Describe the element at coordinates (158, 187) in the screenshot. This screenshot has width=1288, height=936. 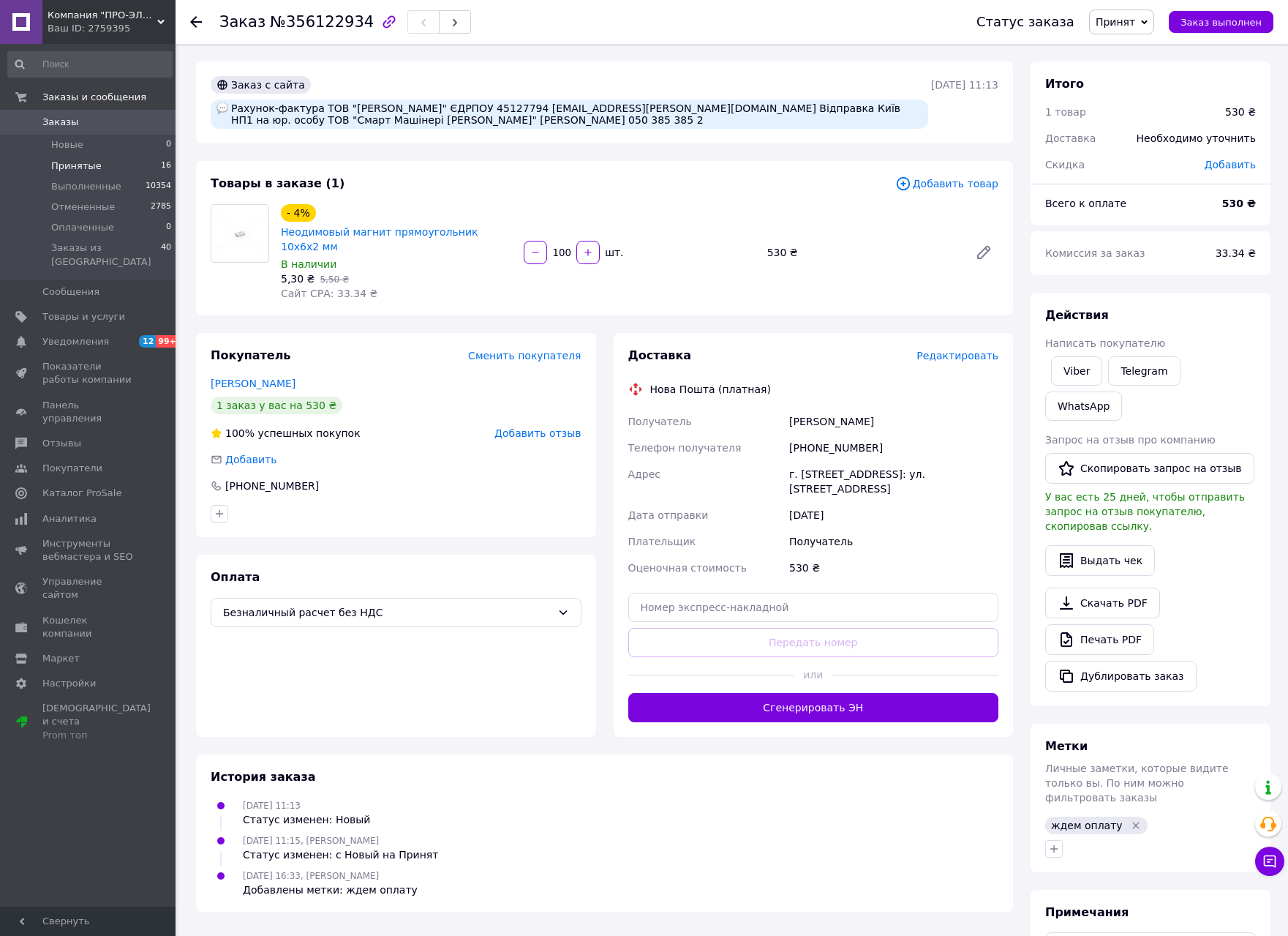
I see `span: 10354` at that location.